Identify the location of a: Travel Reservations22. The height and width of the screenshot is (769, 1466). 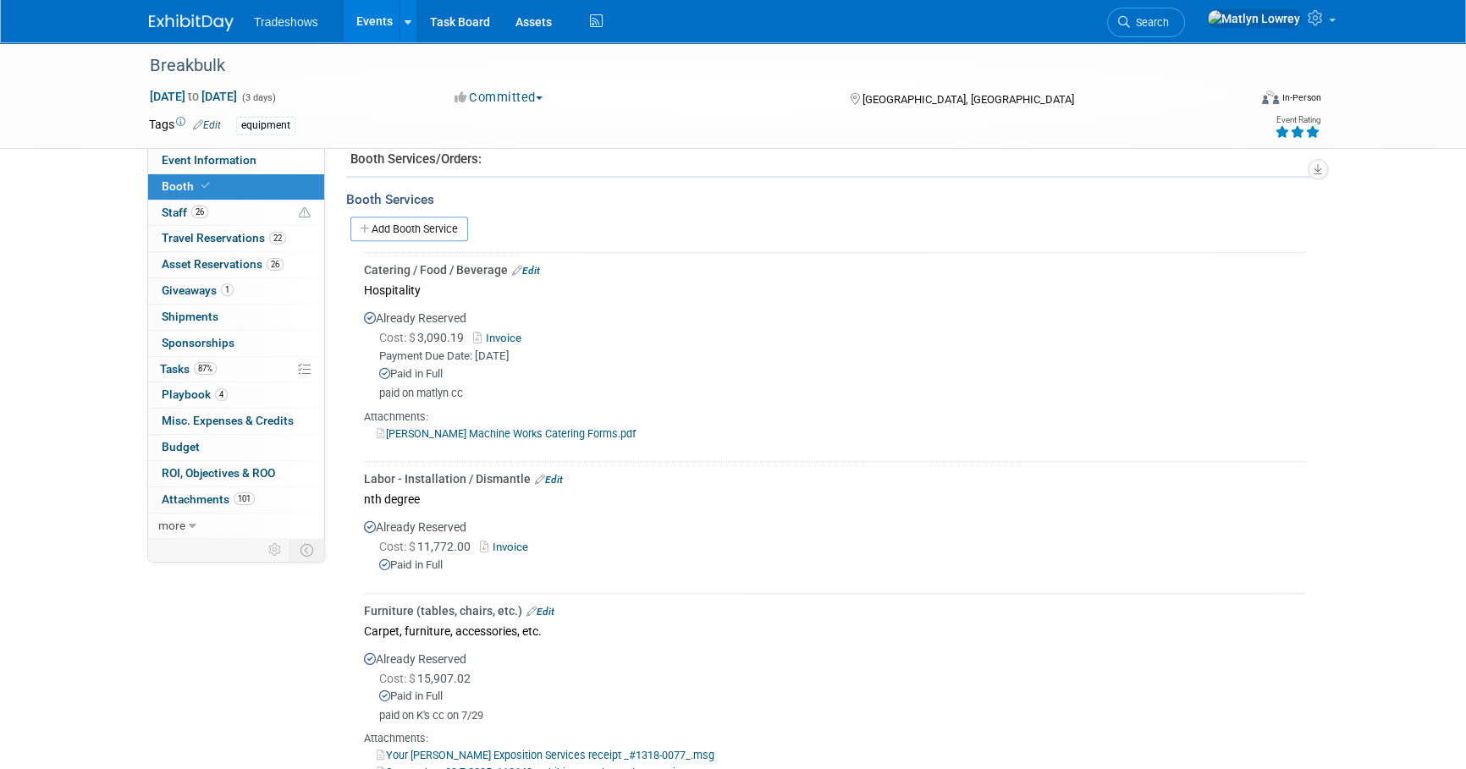
(236, 239).